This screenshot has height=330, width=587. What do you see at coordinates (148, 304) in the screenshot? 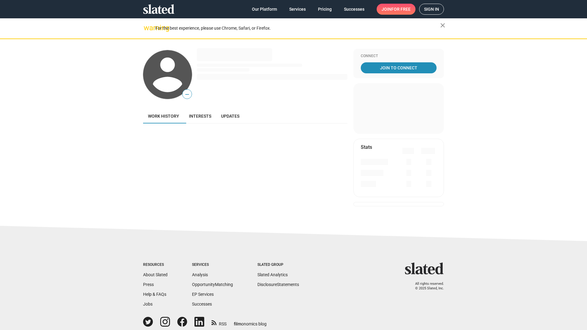
I see `a: Jobs` at bounding box center [148, 304].